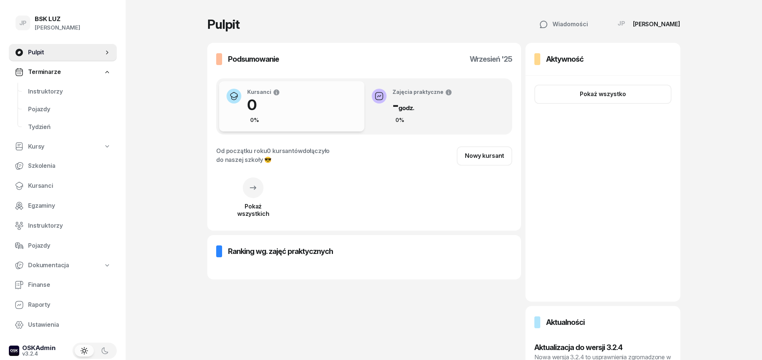  What do you see at coordinates (563, 24) in the screenshot?
I see `div: Wiadomości` at bounding box center [563, 24].